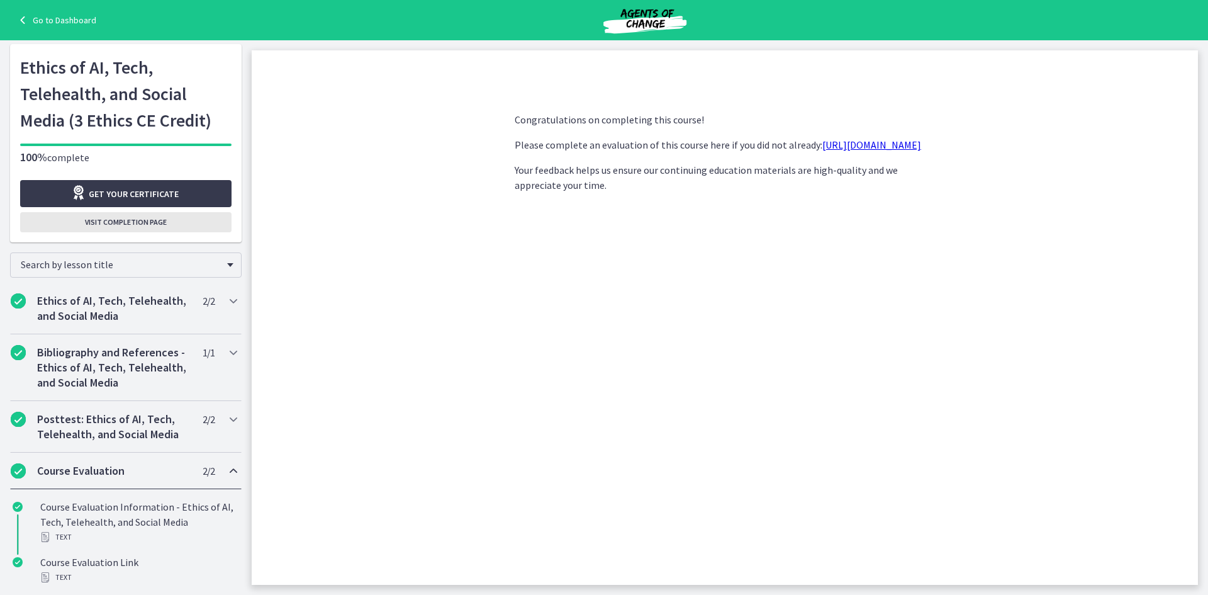 This screenshot has width=1208, height=595. I want to click on span: Get your certificate, so click(133, 194).